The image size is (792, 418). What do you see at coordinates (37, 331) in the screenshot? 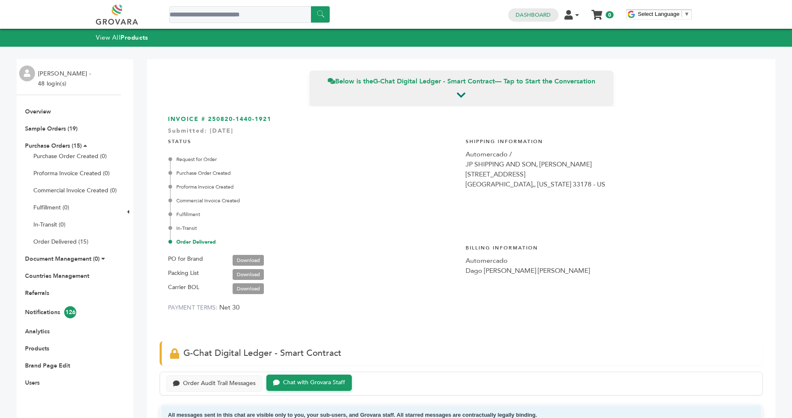
I see `a: Analytics` at bounding box center [37, 331].